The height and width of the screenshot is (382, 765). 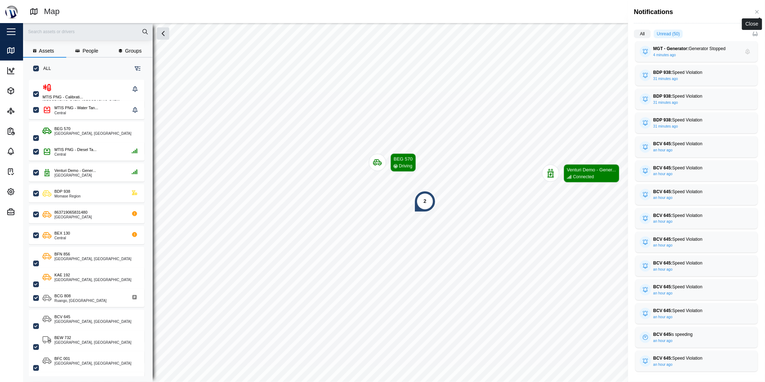 What do you see at coordinates (642, 34) in the screenshot?
I see `label: All` at bounding box center [642, 34].